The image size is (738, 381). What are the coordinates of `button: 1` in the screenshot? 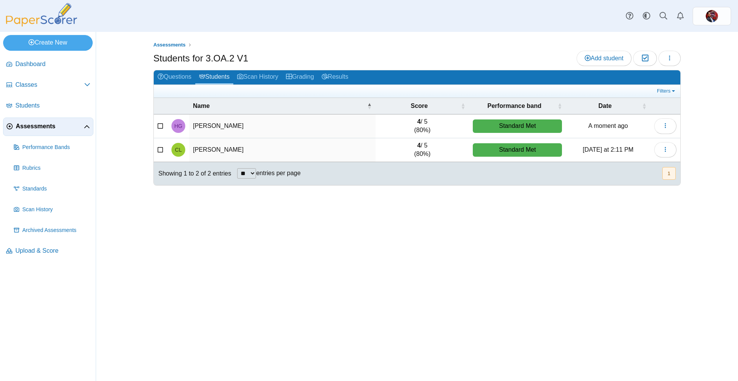 It's located at (669, 173).